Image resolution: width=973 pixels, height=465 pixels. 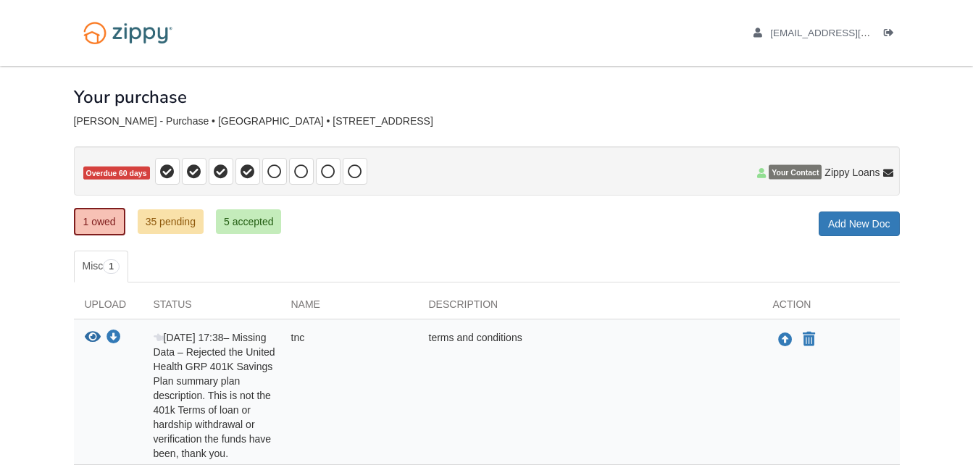 I want to click on div: terms and conditions, so click(x=590, y=395).